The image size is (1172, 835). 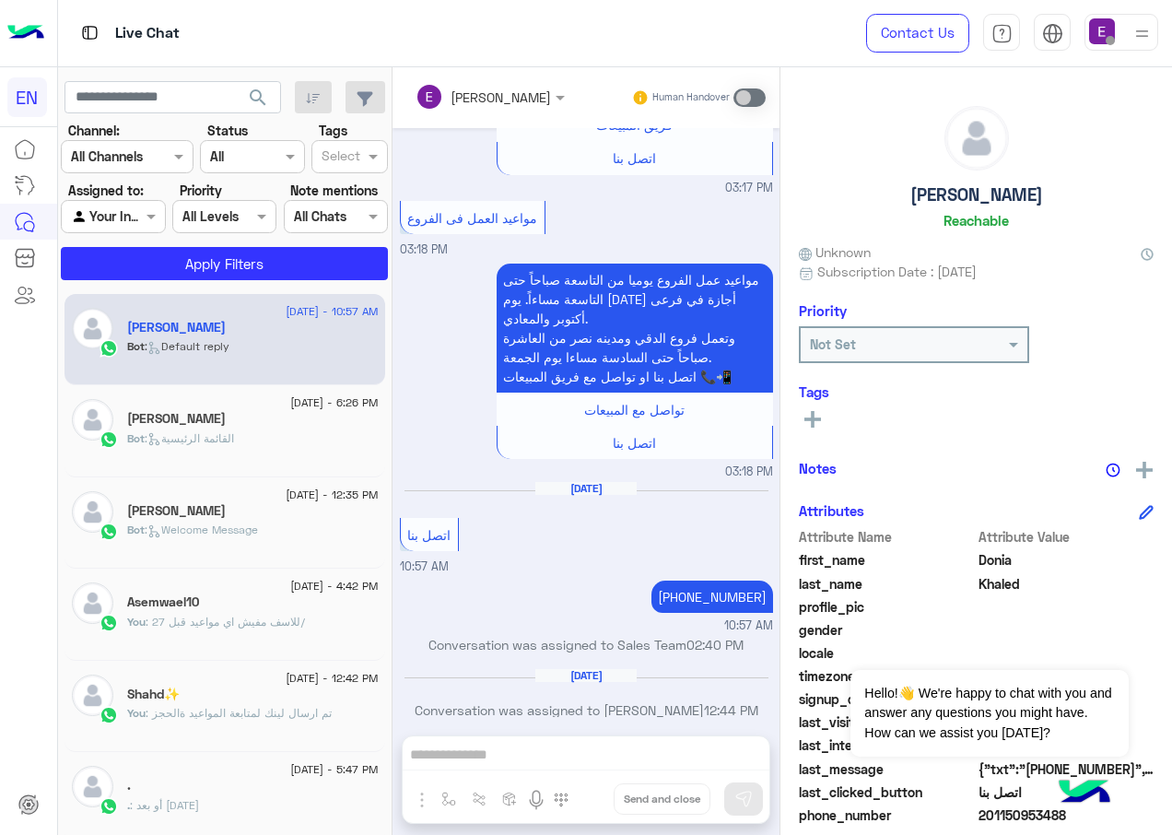 I want to click on span: Attribute Name, so click(x=886, y=536).